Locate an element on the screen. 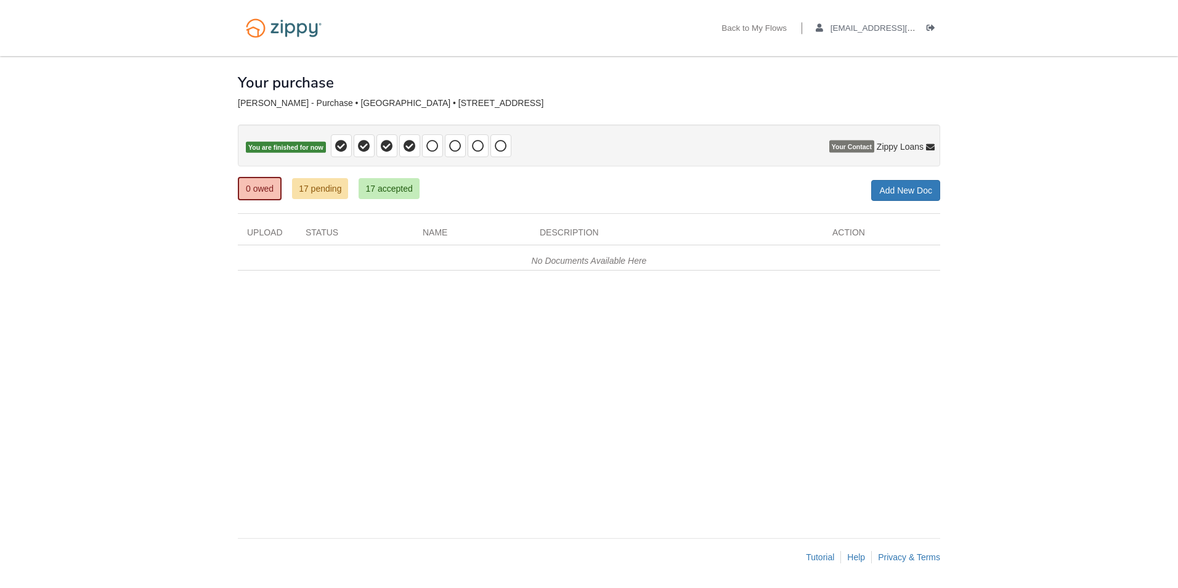 The height and width of the screenshot is (588, 1178). a: Tutorial is located at coordinates (820, 557).